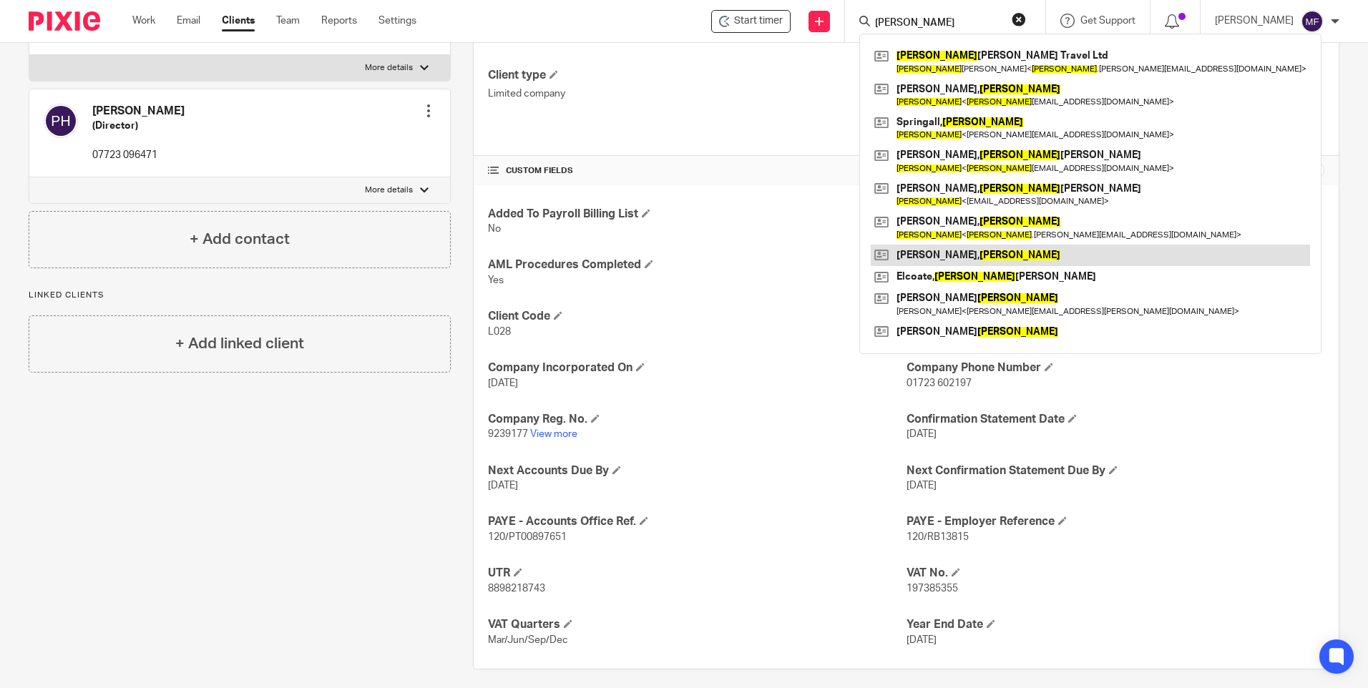 The width and height of the screenshot is (1368, 688). What do you see at coordinates (554, 434) in the screenshot?
I see `a: View more` at bounding box center [554, 434].